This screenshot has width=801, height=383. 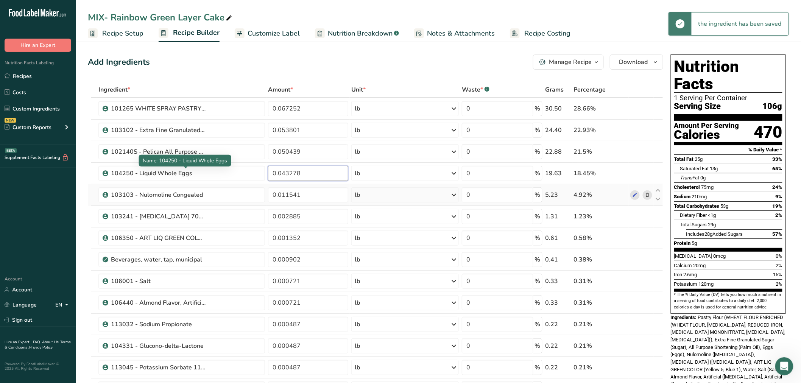 What do you see at coordinates (454, 33) in the screenshot?
I see `a: Notes & Attachments` at bounding box center [454, 33].